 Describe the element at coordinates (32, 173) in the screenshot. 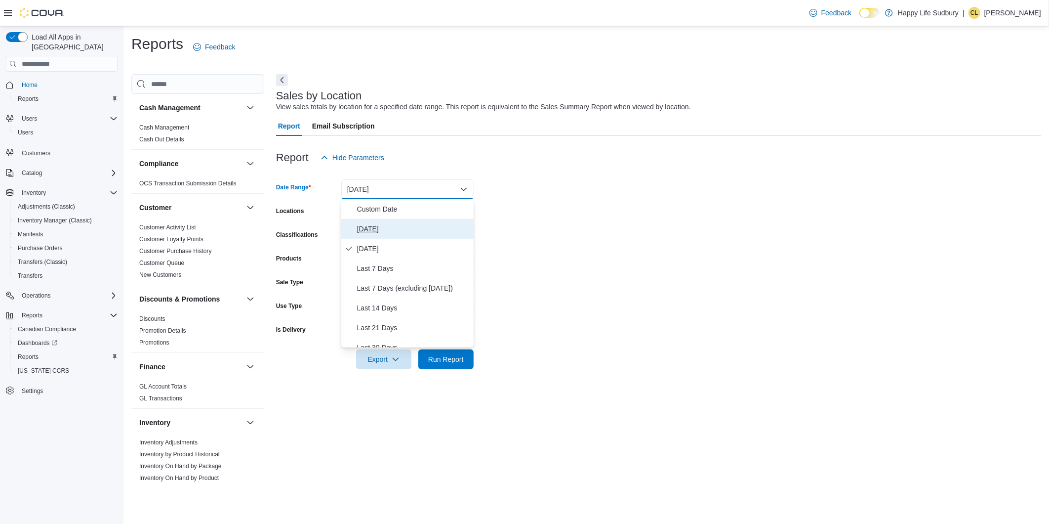

I see `span: Catalog` at that location.